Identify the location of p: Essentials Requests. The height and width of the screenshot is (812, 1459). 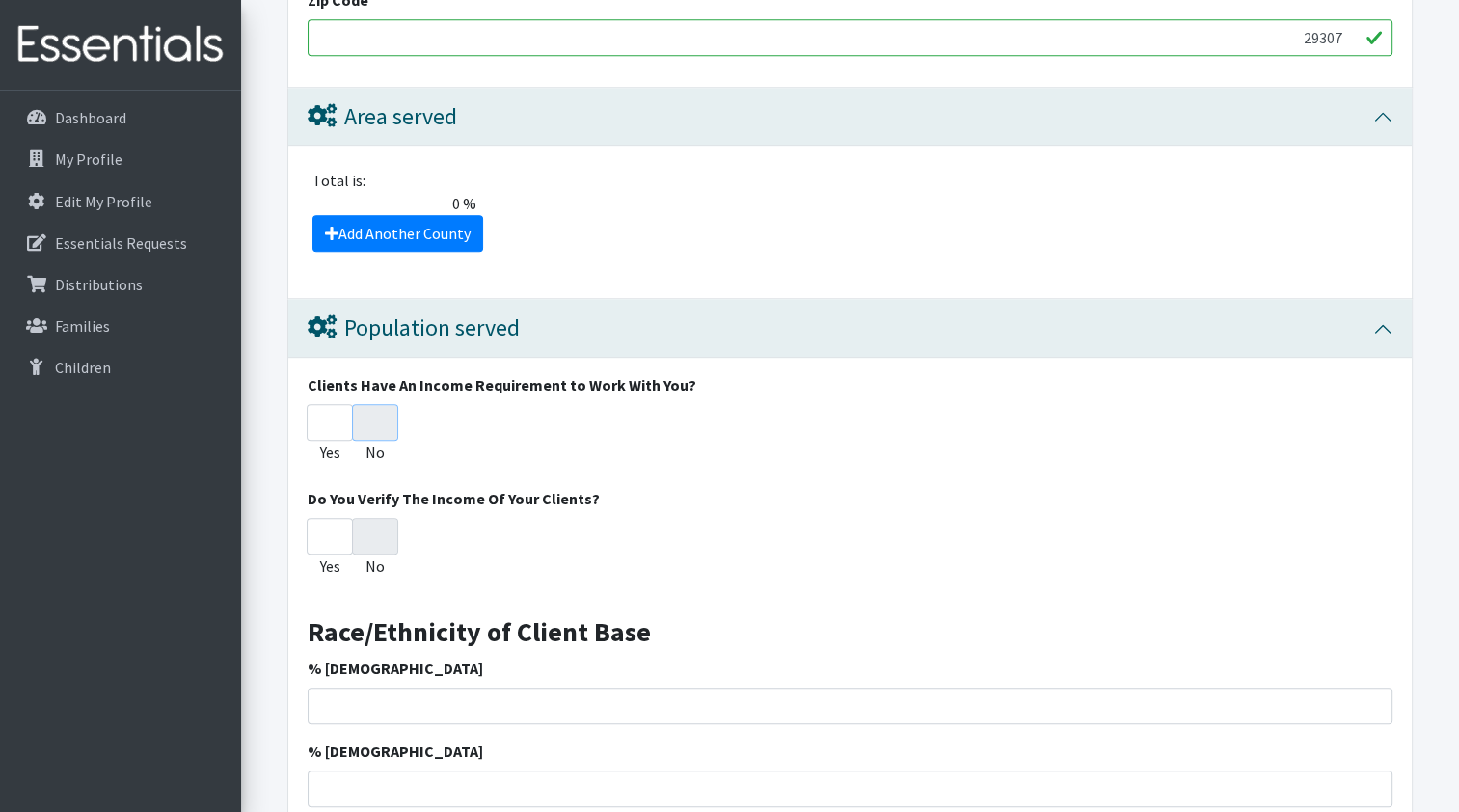
(120, 244).